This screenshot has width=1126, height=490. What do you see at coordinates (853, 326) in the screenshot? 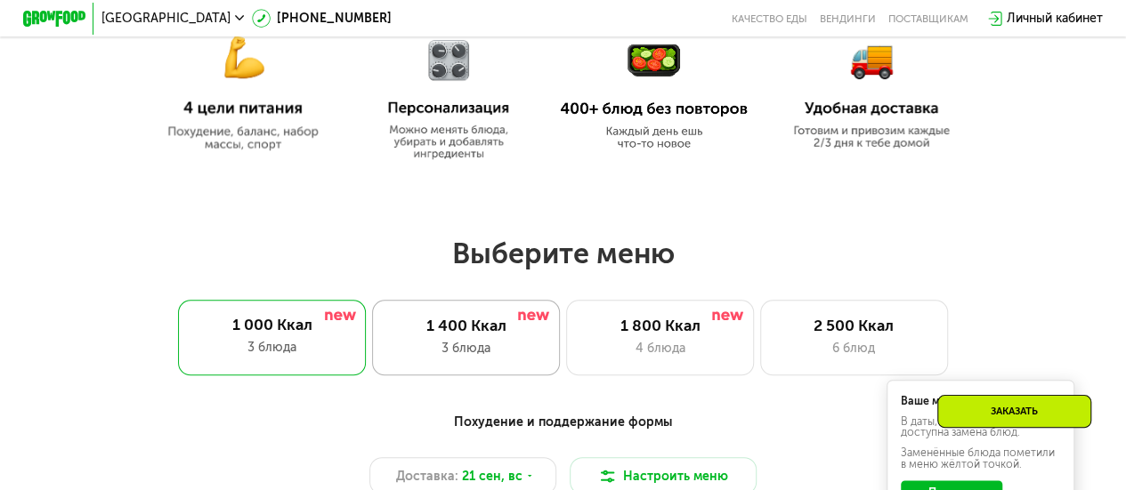
I see `div: 2 500 Ккал` at bounding box center [853, 326].